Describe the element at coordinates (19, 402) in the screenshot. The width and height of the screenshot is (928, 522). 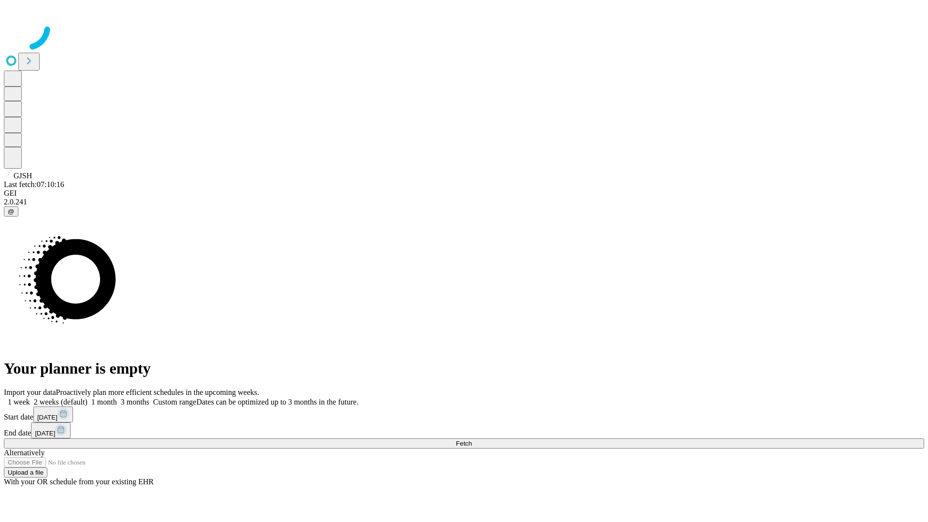
I see `span: 1 week` at that location.